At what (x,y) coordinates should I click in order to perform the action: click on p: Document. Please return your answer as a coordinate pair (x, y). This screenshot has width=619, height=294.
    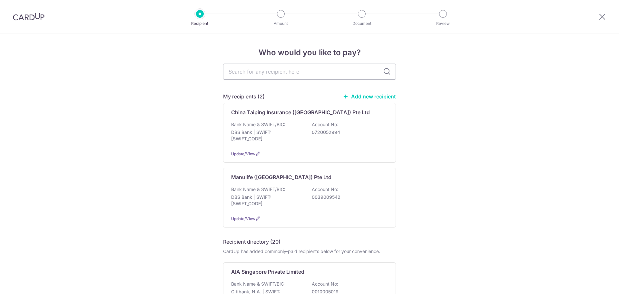
    Looking at the image, I should click on (362, 24).